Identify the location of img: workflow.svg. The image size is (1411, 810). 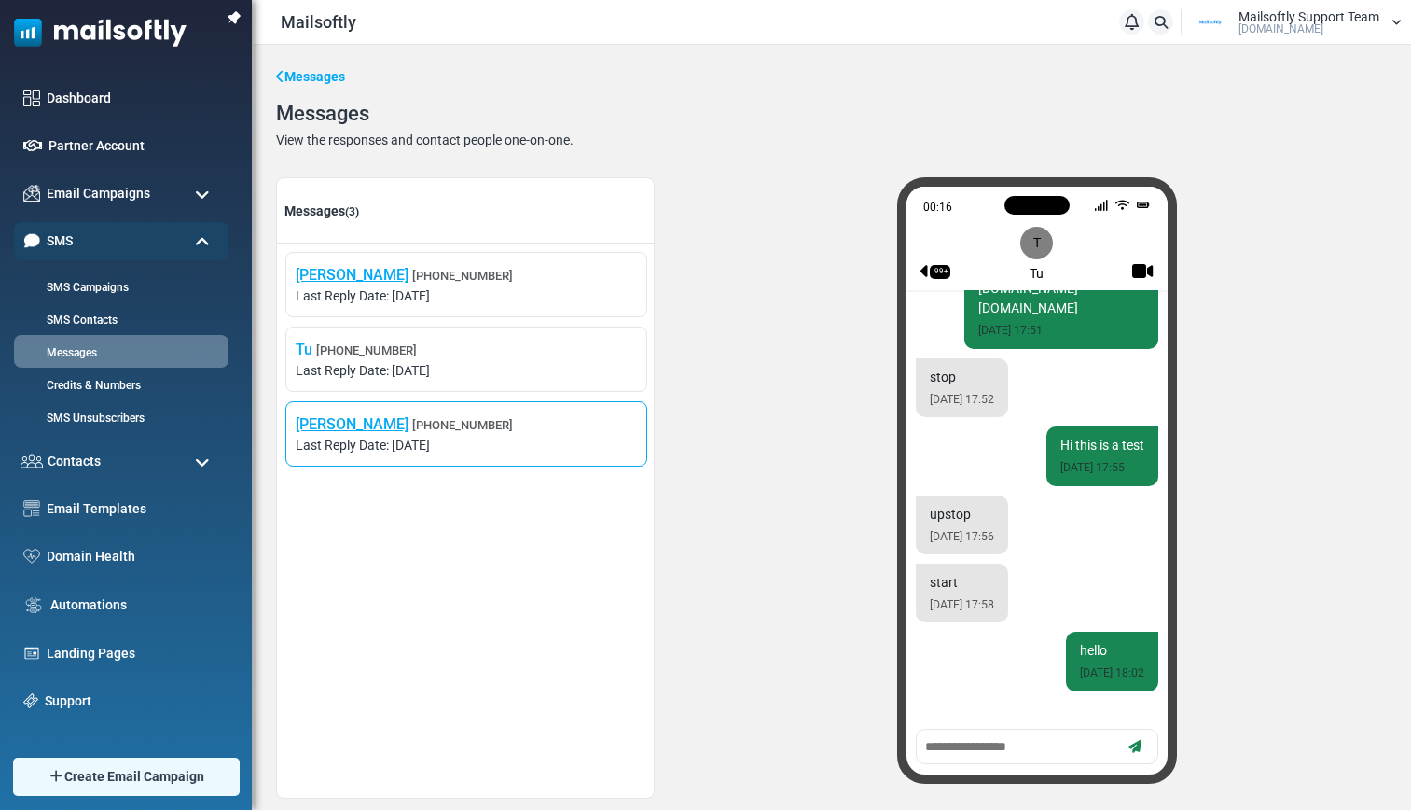
(34, 604).